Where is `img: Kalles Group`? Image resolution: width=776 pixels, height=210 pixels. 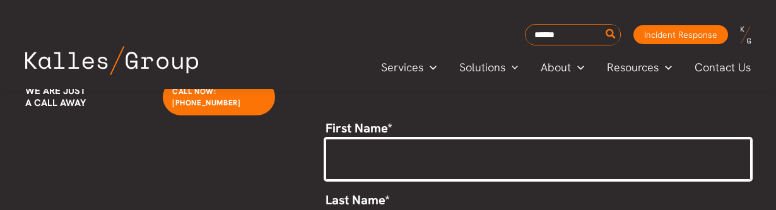 img: Kalles Group is located at coordinates (112, 61).